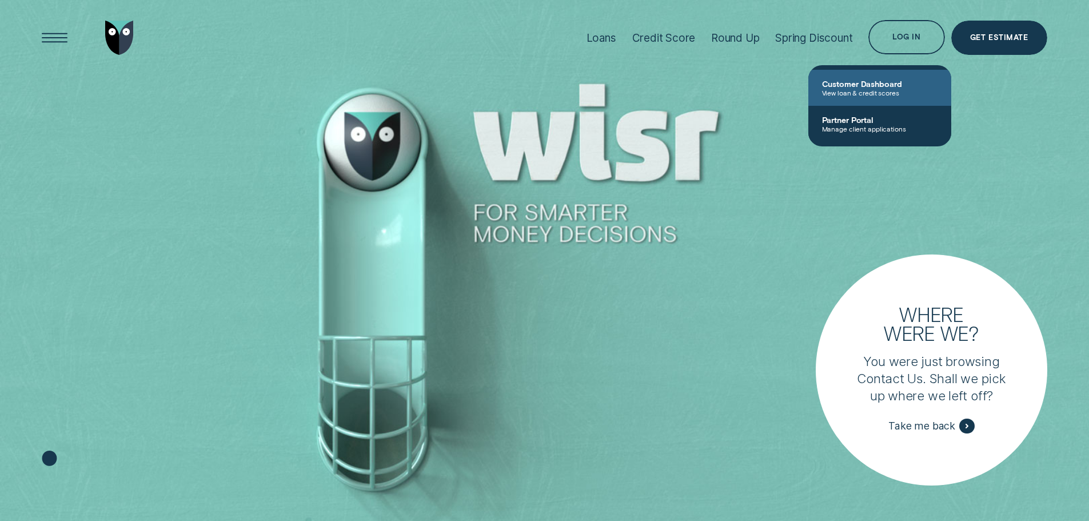 Image resolution: width=1089 pixels, height=521 pixels. Describe the element at coordinates (932, 370) in the screenshot. I see `a: Where were we?You were just browsing Contact Us. Shall we pick up where we left off?Take me back` at that location.